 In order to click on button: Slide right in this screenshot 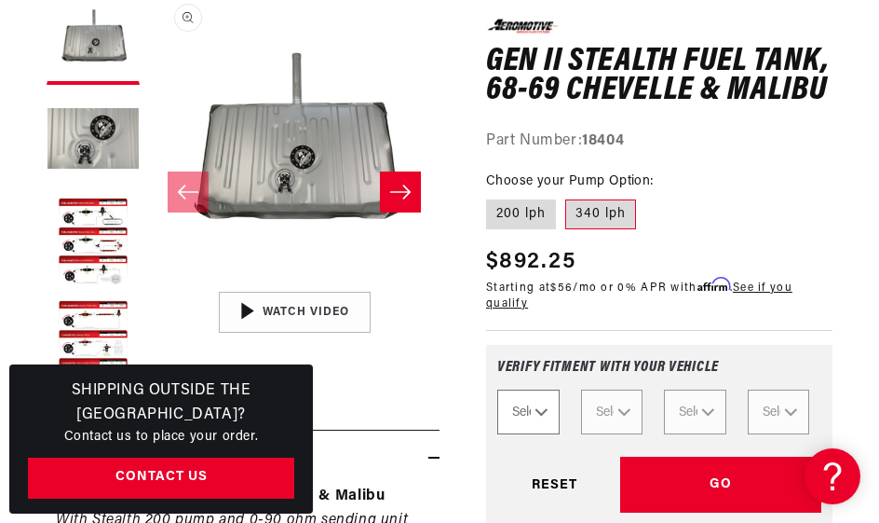, I will do `click(401, 192)`.